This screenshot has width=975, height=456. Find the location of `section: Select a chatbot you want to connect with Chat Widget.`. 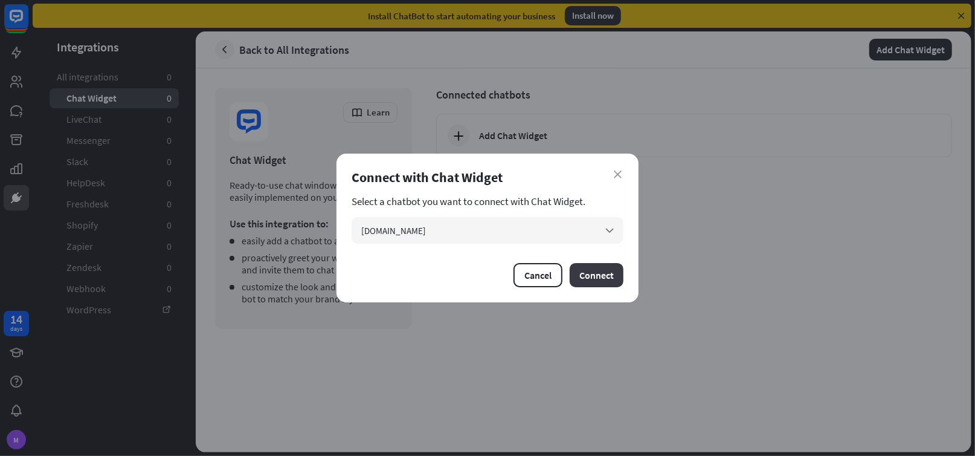

section: Select a chatbot you want to connect with Chat Widget. is located at coordinates (488, 201).